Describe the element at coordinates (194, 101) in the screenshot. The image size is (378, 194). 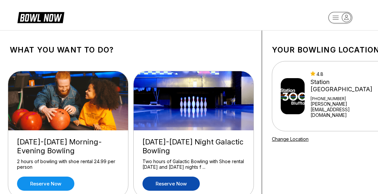
I see `img: Friday-Saturday Night Galactic Bowling` at that location.